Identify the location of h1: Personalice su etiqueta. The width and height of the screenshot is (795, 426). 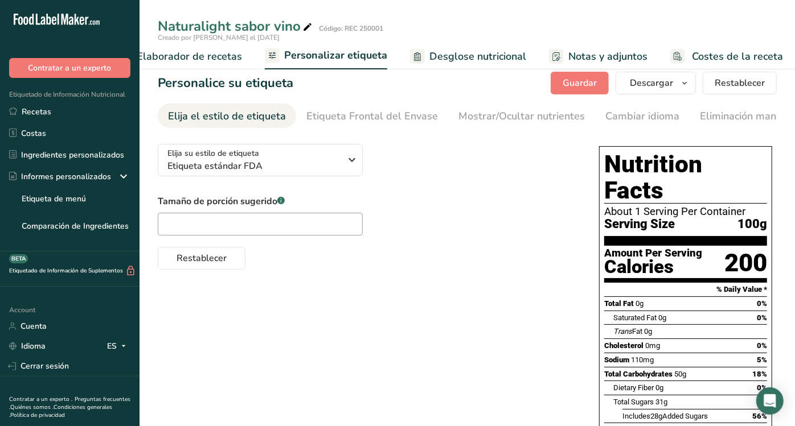
(225, 83).